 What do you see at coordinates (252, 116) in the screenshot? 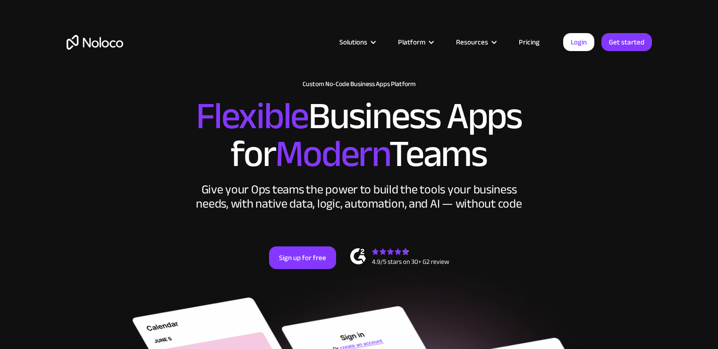
I see `span: Flexible` at bounding box center [252, 116].